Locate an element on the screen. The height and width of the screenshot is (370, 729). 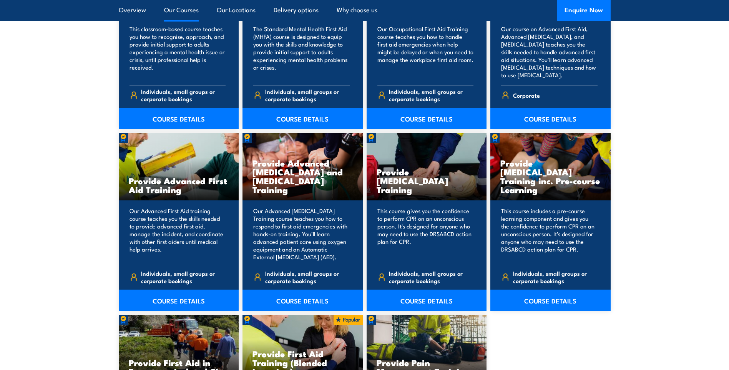
p: The Standard Mental Health First Aid (MHFA) course is designed to equip you with the skills and k... is located at coordinates (301, 52).